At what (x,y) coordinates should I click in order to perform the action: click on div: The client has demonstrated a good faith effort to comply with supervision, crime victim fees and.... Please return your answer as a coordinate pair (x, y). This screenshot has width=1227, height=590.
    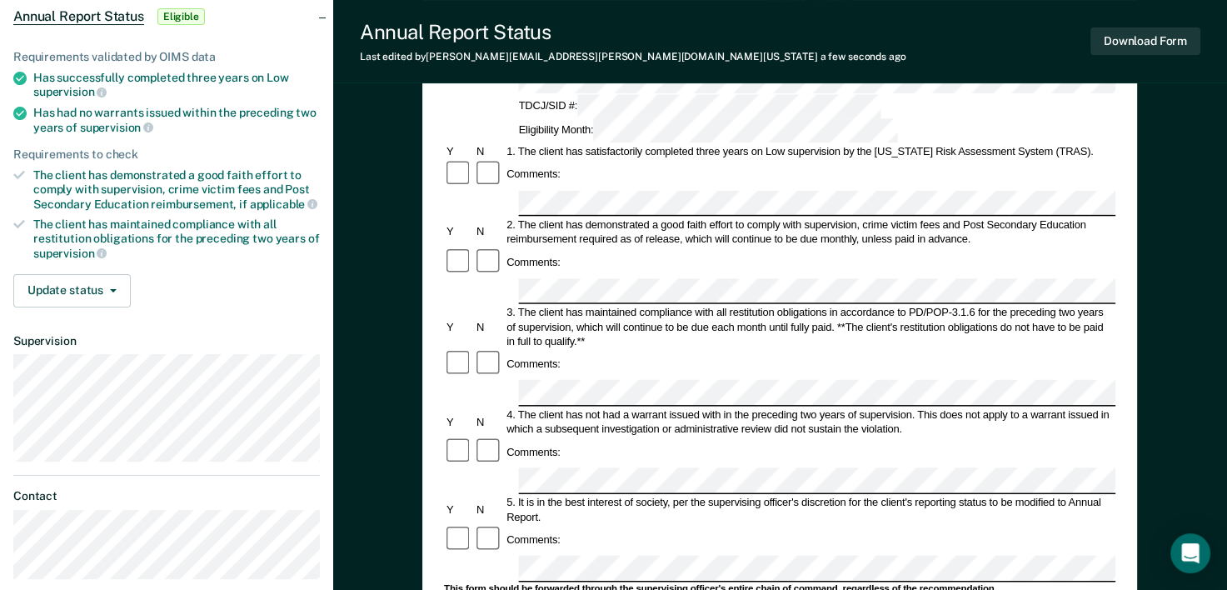
    Looking at the image, I should click on (177, 189).